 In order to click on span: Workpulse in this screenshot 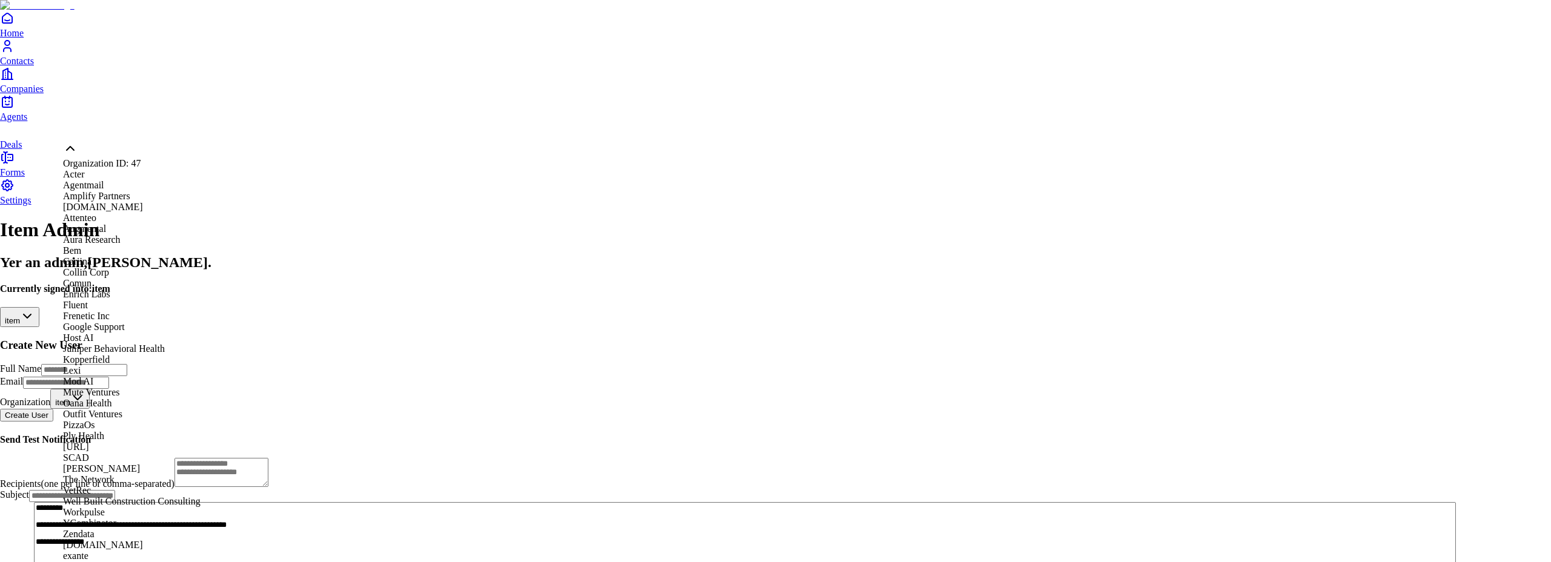, I will do `click(84, 512)`.